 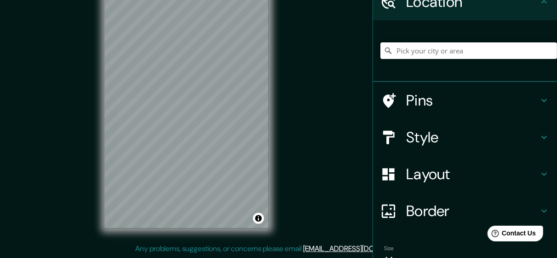 What do you see at coordinates (469, 51) in the screenshot?
I see `input: Pick your city or area` at bounding box center [469, 51].